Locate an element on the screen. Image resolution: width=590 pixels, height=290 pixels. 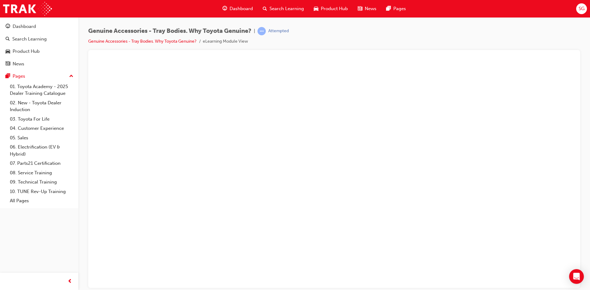
a: Product Hub is located at coordinates (39, 51).